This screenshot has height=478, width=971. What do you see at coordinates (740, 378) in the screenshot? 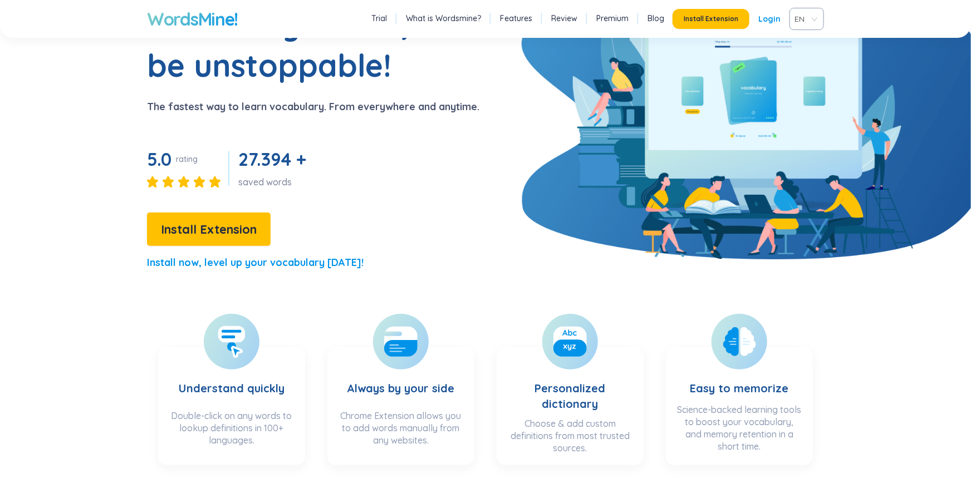
I see `h3: Easy to memorize` at bounding box center [740, 378].